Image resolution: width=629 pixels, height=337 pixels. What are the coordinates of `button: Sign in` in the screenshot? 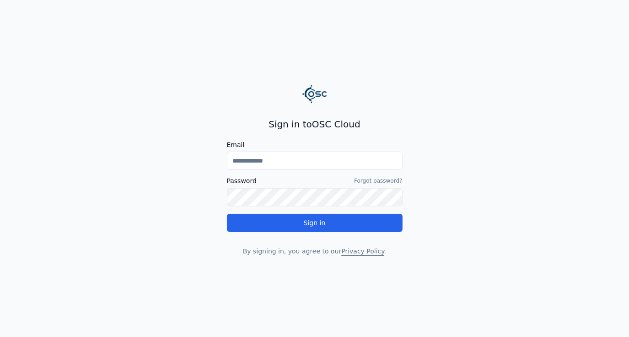 It's located at (315, 223).